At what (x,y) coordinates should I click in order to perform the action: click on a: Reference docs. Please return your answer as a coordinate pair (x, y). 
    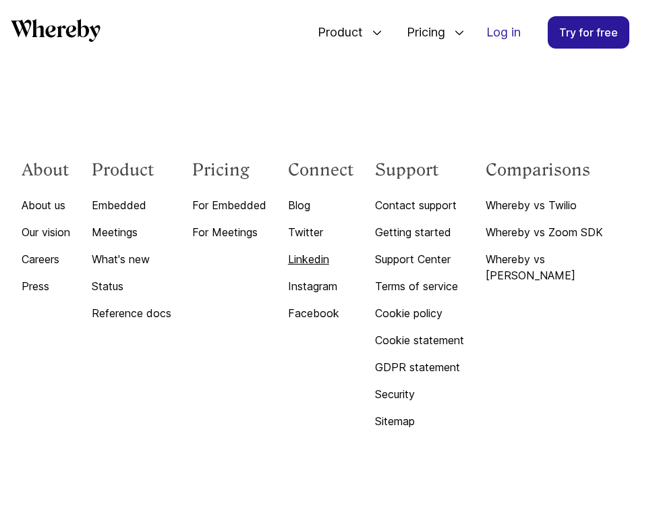
    Looking at the image, I should click on (132, 313).